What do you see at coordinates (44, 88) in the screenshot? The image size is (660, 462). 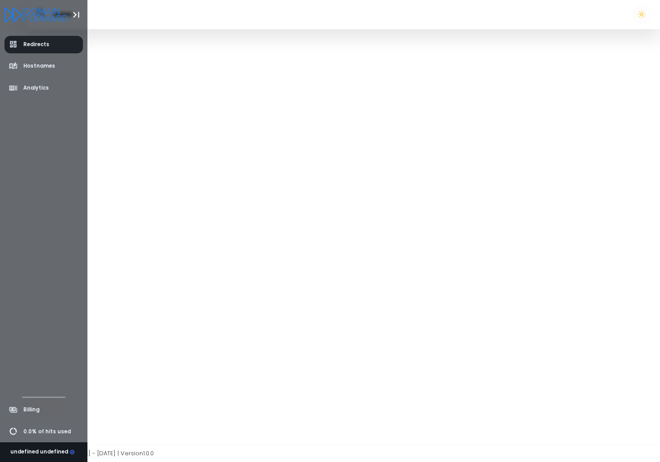 I see `a: Analytics` at bounding box center [44, 88].